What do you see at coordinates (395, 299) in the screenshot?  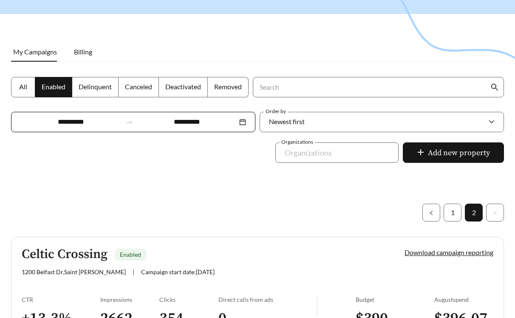 I see `div: Budget` at bounding box center [395, 299].